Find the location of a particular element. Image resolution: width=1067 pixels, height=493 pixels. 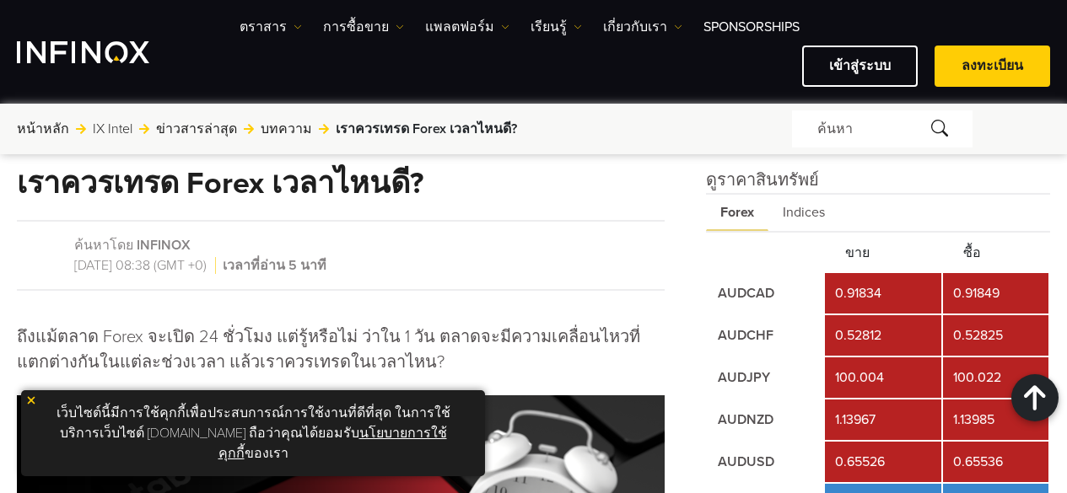

a: INFINOX is located at coordinates (164, 245).